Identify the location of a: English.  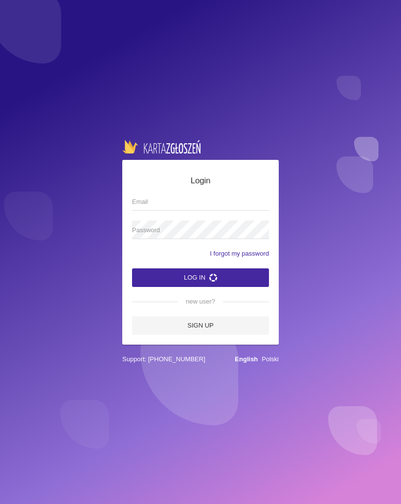
(246, 359).